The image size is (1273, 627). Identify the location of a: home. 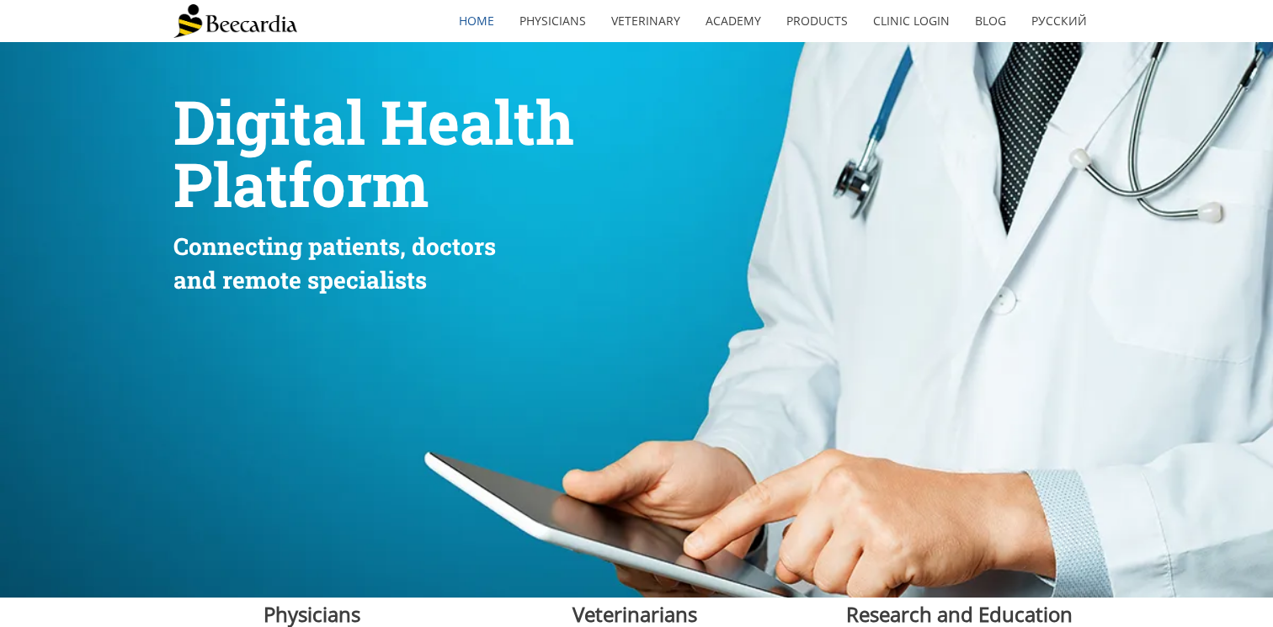
(477, 21).